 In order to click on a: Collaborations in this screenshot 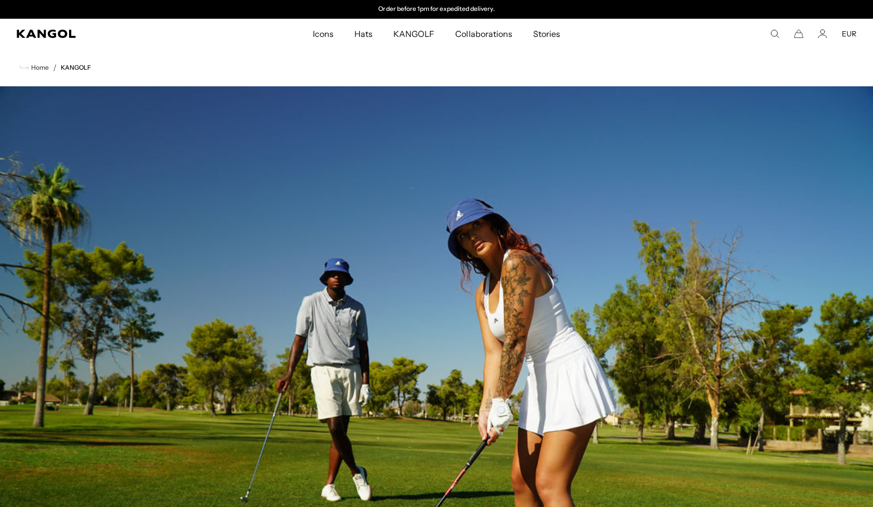, I will do `click(483, 34)`.